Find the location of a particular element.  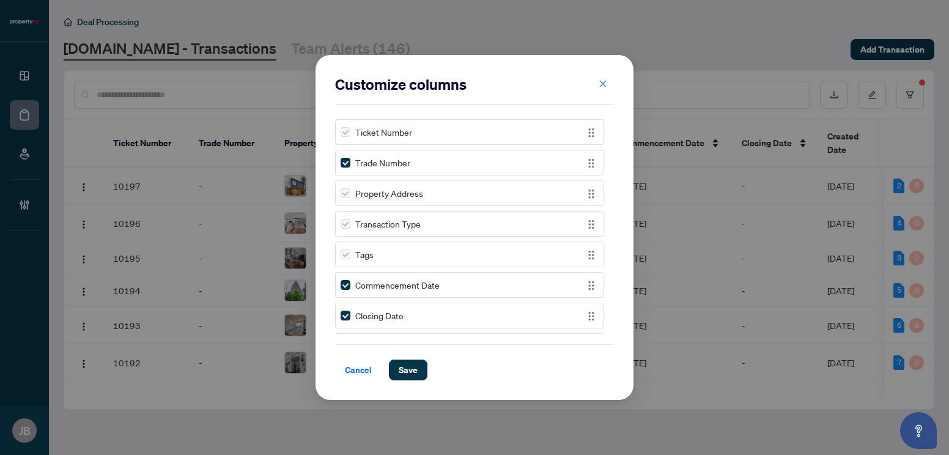

div: Trade NumberDrag Icon is located at coordinates (470, 163).